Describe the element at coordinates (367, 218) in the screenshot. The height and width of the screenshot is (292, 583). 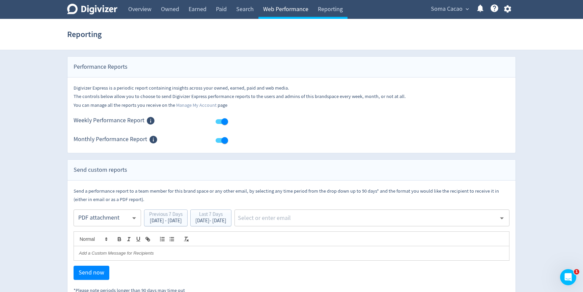
I see `input: Select or enter email` at that location.